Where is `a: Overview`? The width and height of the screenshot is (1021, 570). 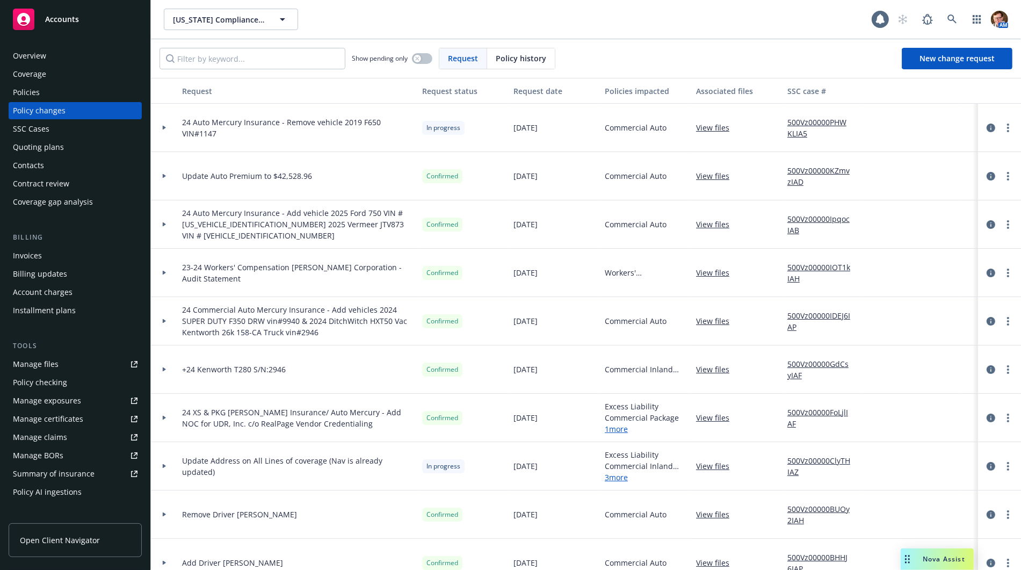 a: Overview is located at coordinates (75, 56).